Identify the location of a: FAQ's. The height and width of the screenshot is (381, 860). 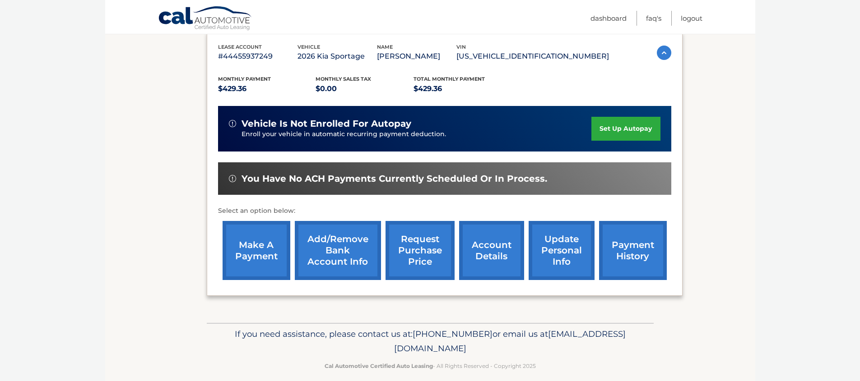
(654, 18).